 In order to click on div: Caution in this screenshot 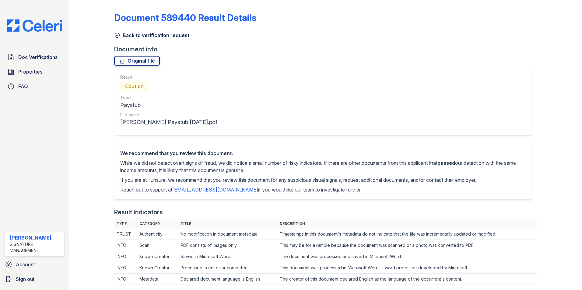, I will do `click(134, 86)`.